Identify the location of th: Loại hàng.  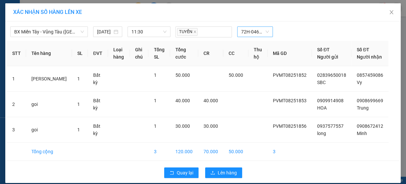
(119, 53).